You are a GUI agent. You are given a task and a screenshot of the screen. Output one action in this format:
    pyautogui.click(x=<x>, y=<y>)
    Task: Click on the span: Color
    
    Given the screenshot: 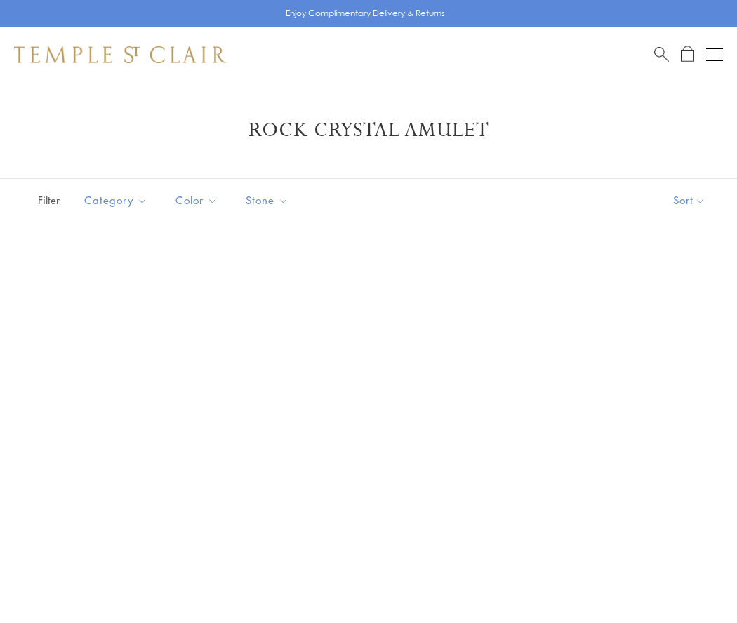 What is the action you would take?
    pyautogui.click(x=198, y=200)
    